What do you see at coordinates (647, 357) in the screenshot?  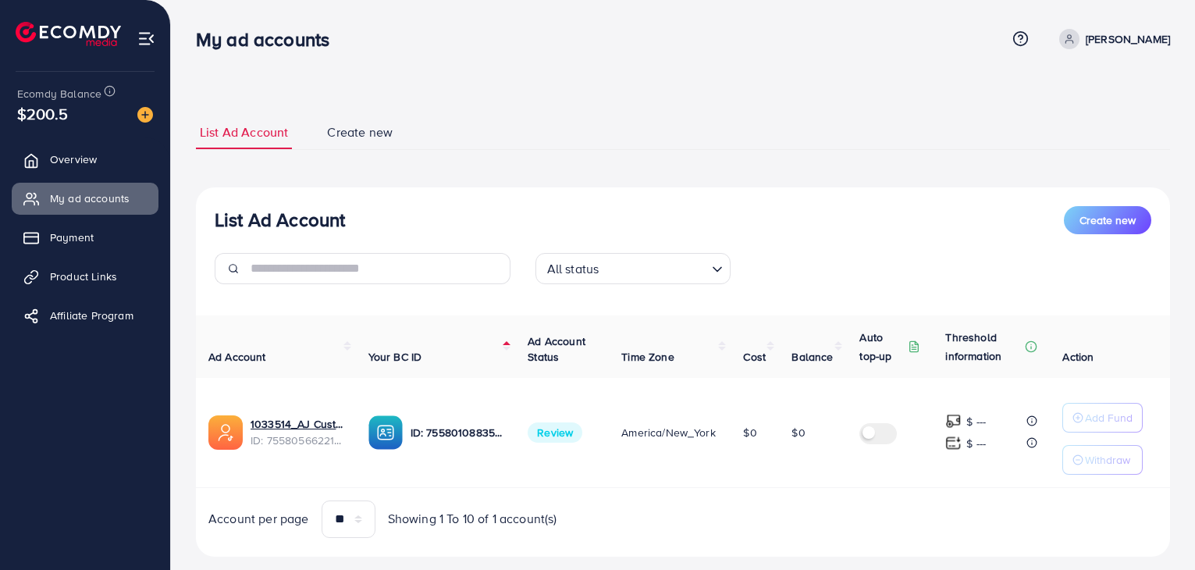 I see `span: Time Zone` at bounding box center [647, 357].